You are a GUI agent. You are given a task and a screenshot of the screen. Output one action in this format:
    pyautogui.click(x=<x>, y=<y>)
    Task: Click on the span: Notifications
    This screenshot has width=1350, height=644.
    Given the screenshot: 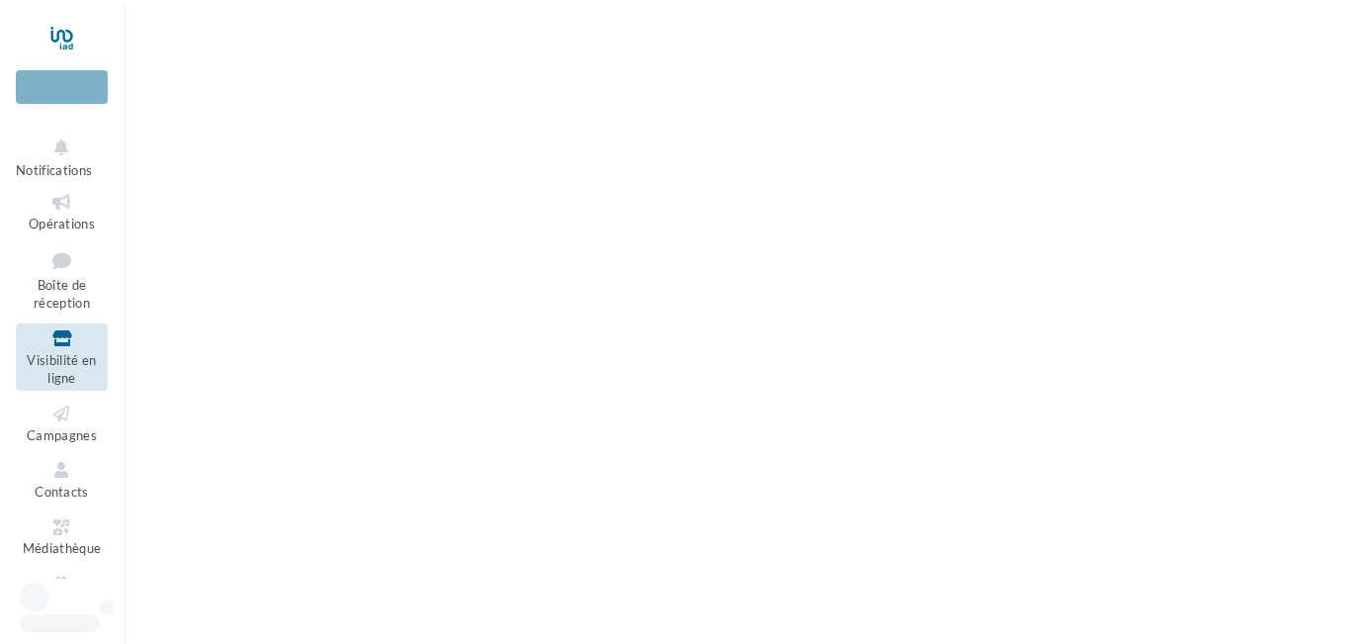 What is the action you would take?
    pyautogui.click(x=53, y=170)
    